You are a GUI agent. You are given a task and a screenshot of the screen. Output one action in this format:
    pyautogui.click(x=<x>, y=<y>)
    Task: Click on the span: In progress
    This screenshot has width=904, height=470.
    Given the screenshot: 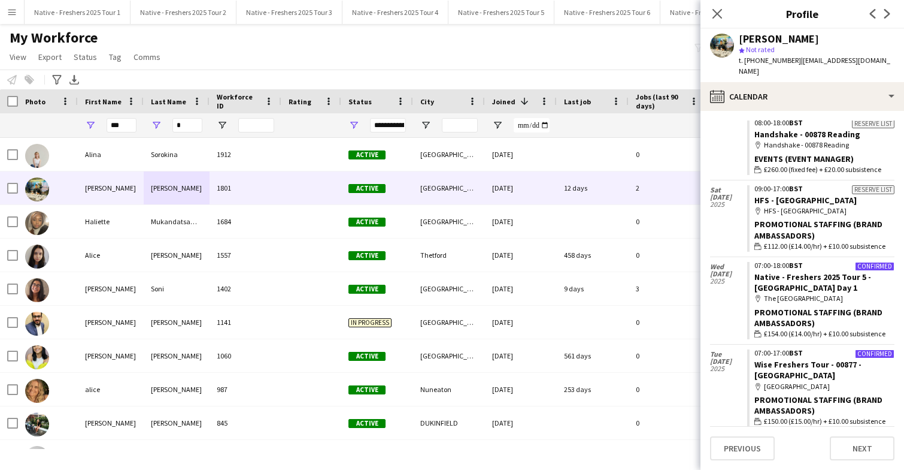 What is the action you would take?
    pyautogui.click(x=370, y=322)
    